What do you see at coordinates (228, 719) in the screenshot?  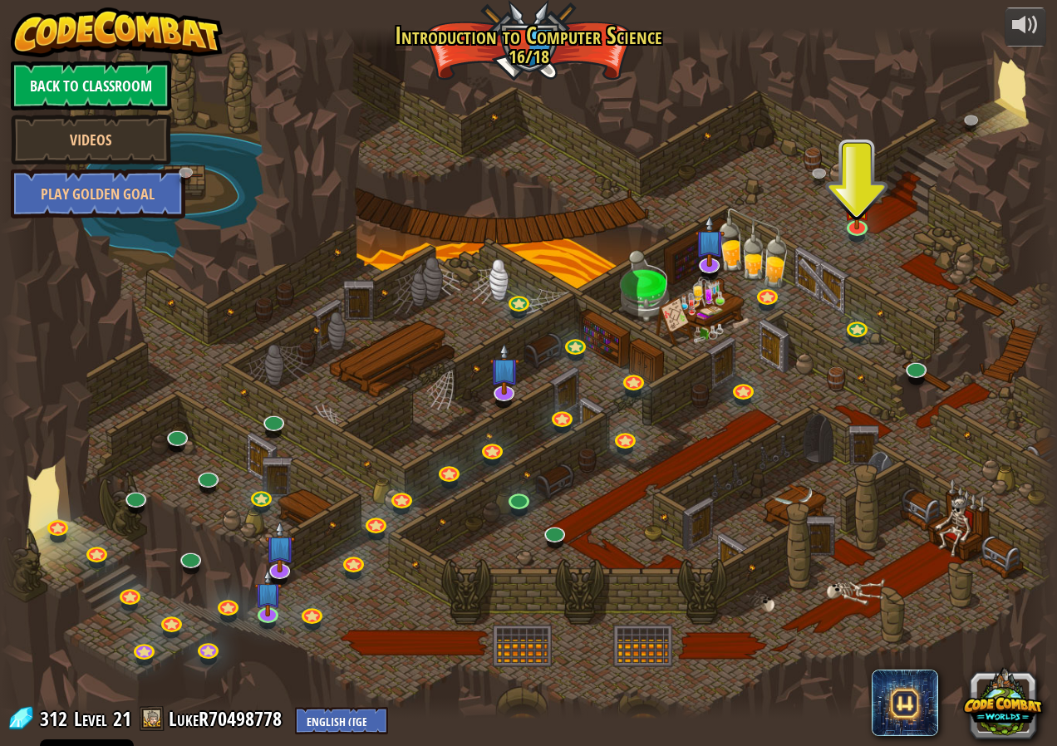 I see `a: LukeR70498778` at bounding box center [228, 719].